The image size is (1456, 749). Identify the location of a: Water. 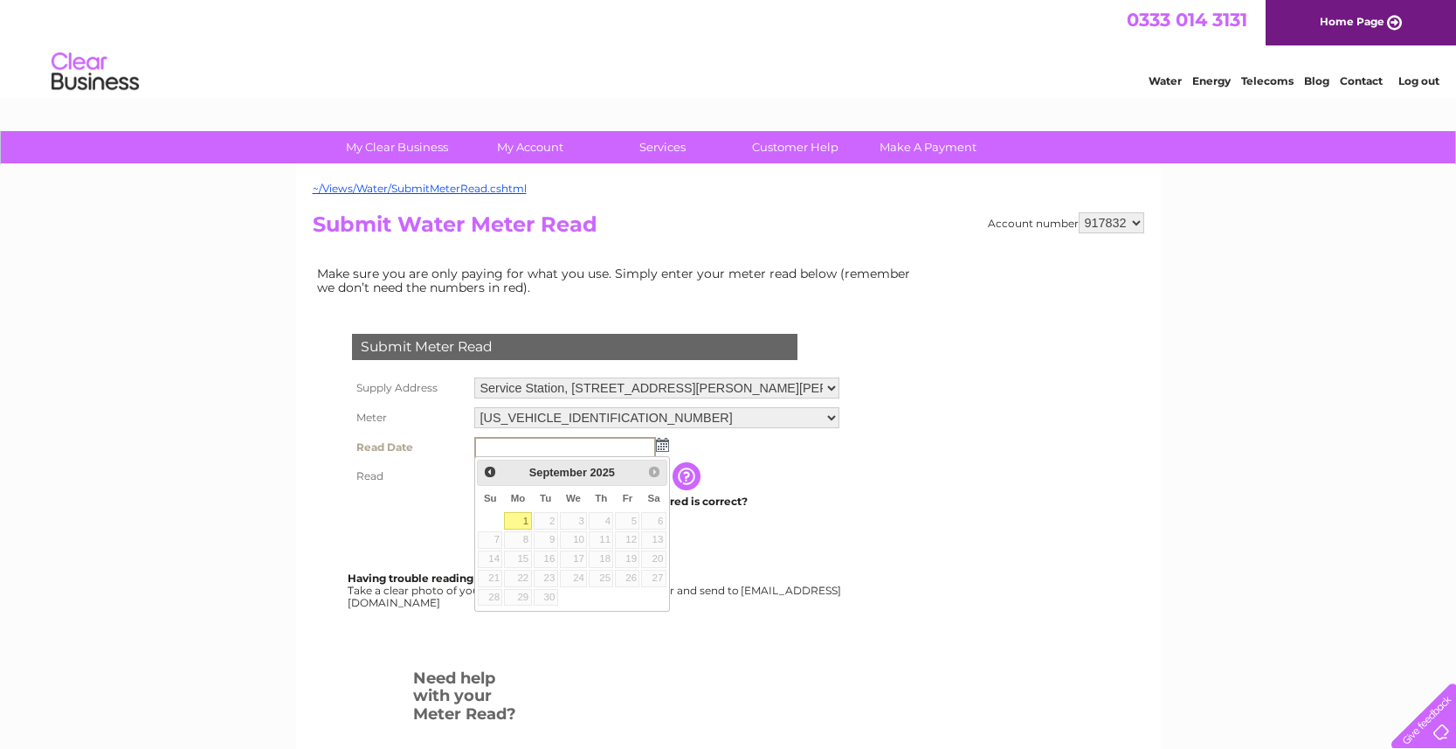
(1165, 80).